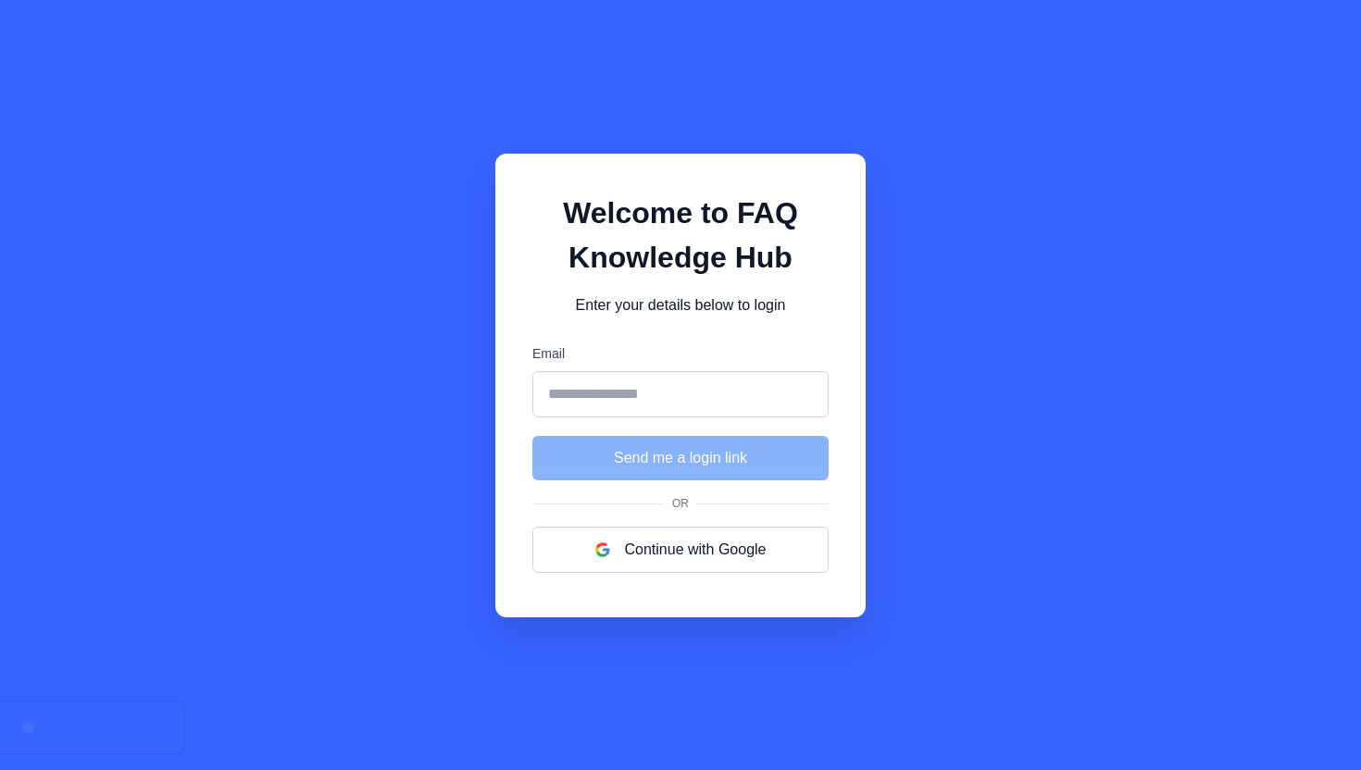  What do you see at coordinates (681, 306) in the screenshot?
I see `p: Enter your details below to login` at bounding box center [681, 306].